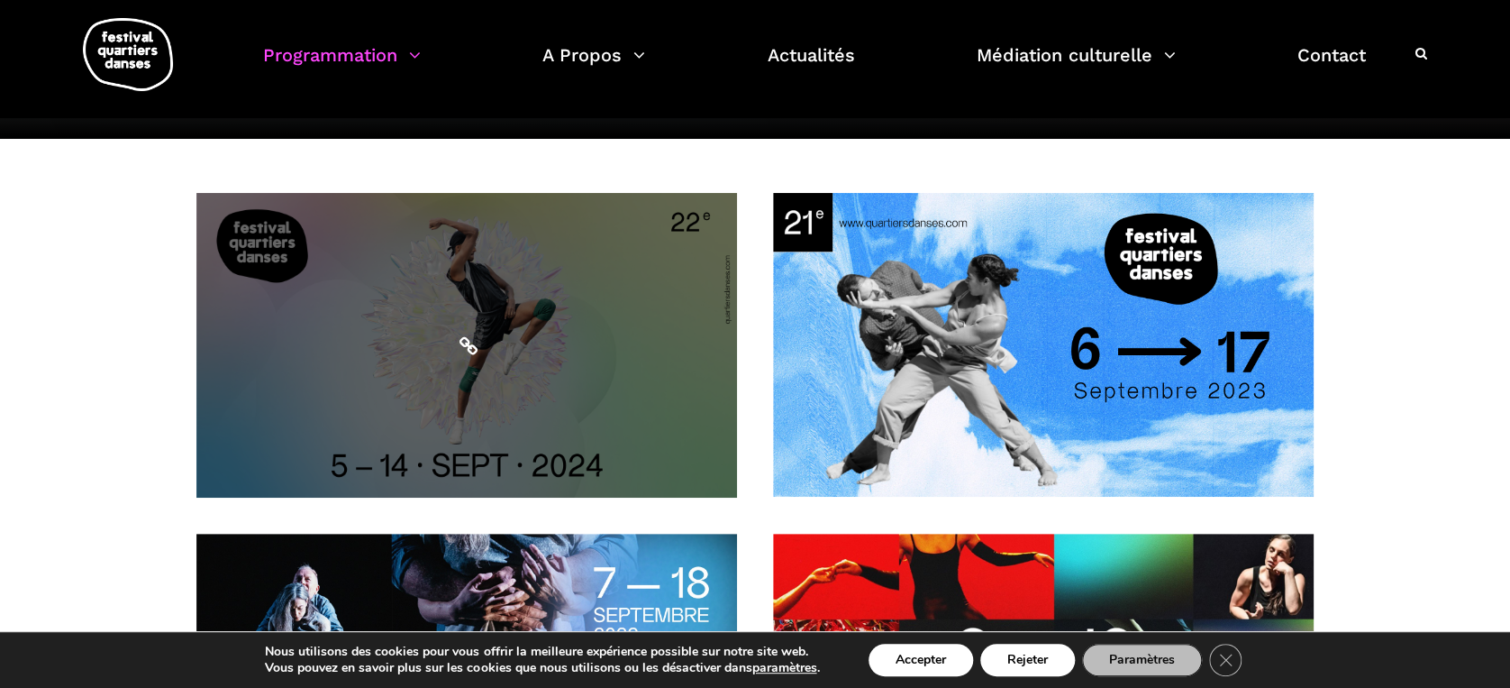 This screenshot has height=688, width=1510. What do you see at coordinates (1076, 66) in the screenshot?
I see `a: Médiation culturelle` at bounding box center [1076, 66].